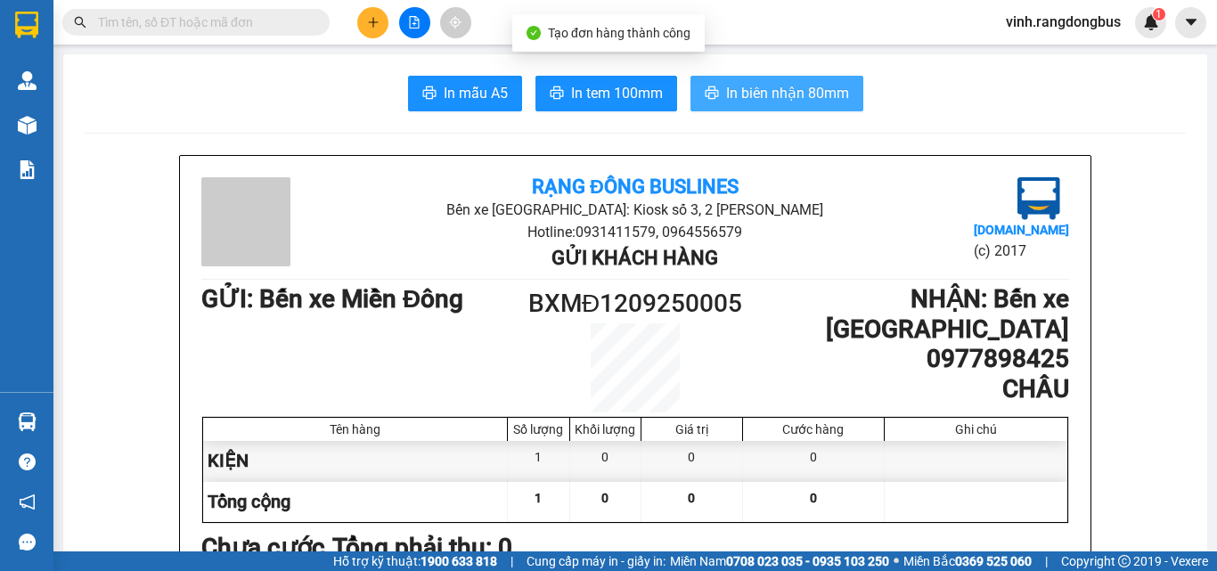  Describe the element at coordinates (415, 561) in the screenshot. I see `span: Hỗ trợ kỹ thuật:` at that location.